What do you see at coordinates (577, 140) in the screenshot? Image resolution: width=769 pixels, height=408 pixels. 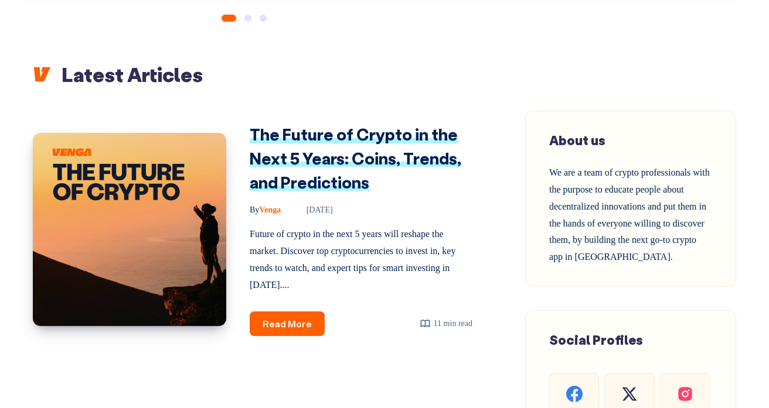 I see `span: About us` at bounding box center [577, 140].